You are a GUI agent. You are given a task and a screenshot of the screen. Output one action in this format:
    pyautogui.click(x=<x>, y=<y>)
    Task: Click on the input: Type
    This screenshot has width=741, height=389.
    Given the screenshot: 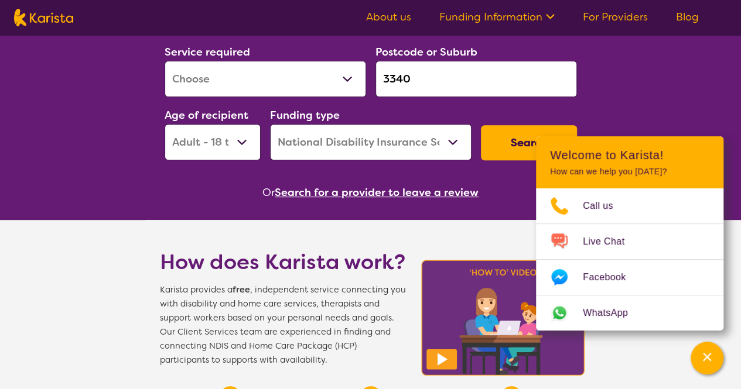 What is the action you would take?
    pyautogui.click(x=476, y=79)
    